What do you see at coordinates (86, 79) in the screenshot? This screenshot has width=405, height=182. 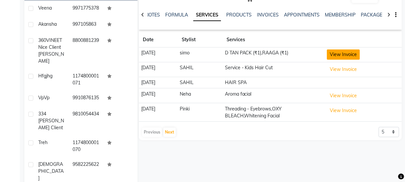 I see `td: 1174800001071` at bounding box center [86, 79].